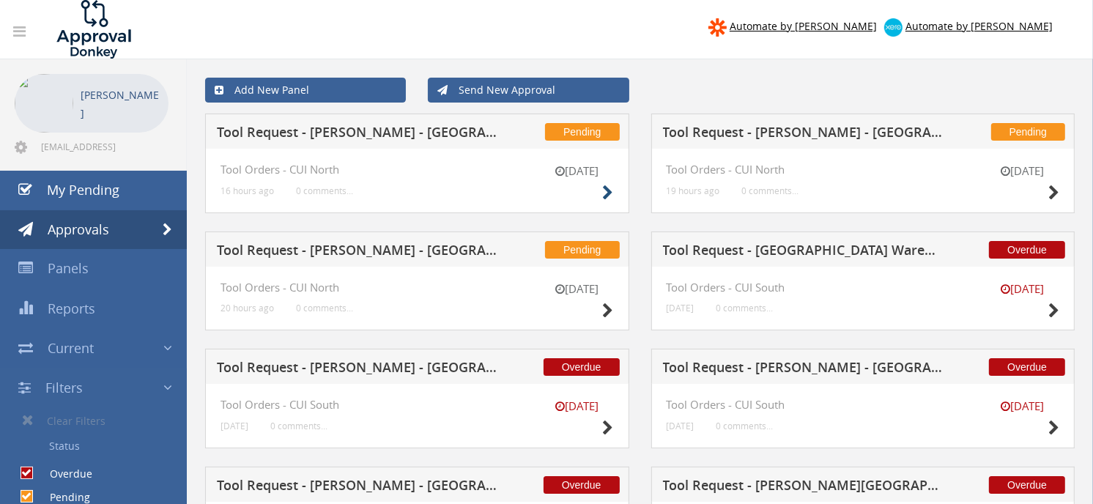 Image resolution: width=1093 pixels, height=504 pixels. What do you see at coordinates (99, 420) in the screenshot?
I see `a: Clear Filters` at bounding box center [99, 420].